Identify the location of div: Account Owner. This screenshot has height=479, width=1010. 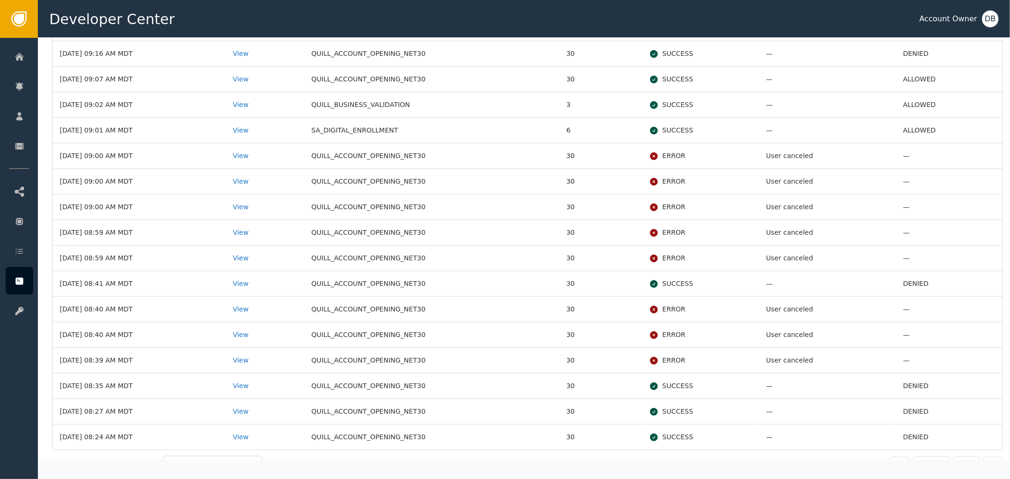
(948, 19).